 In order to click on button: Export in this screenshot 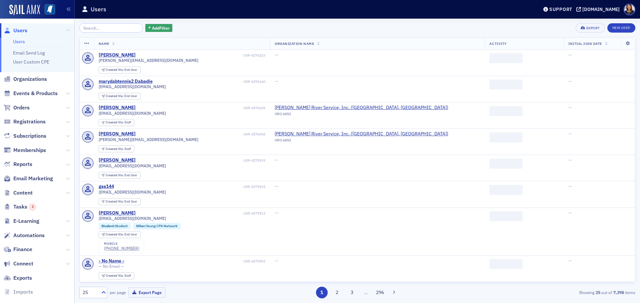, I will do `click(590, 28)`.